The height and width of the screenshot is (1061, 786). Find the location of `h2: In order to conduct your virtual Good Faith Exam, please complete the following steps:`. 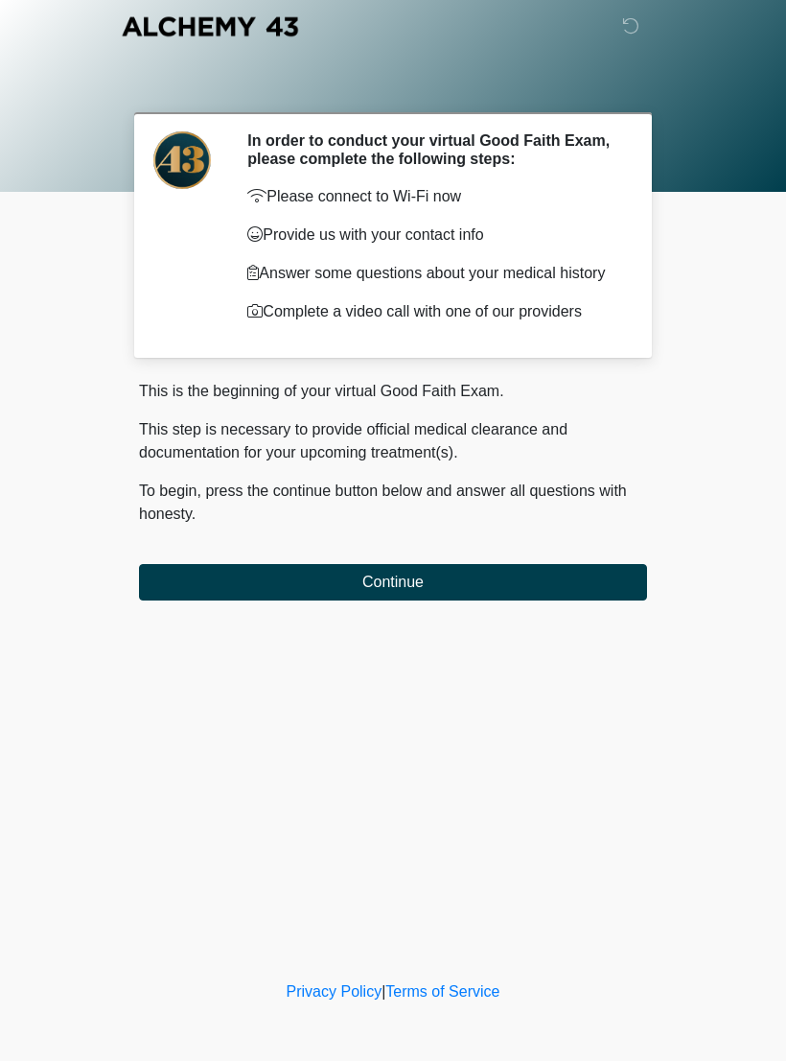

h2: In order to conduct your virtual Good Faith Exam, please complete the following steps: is located at coordinates (433, 150).